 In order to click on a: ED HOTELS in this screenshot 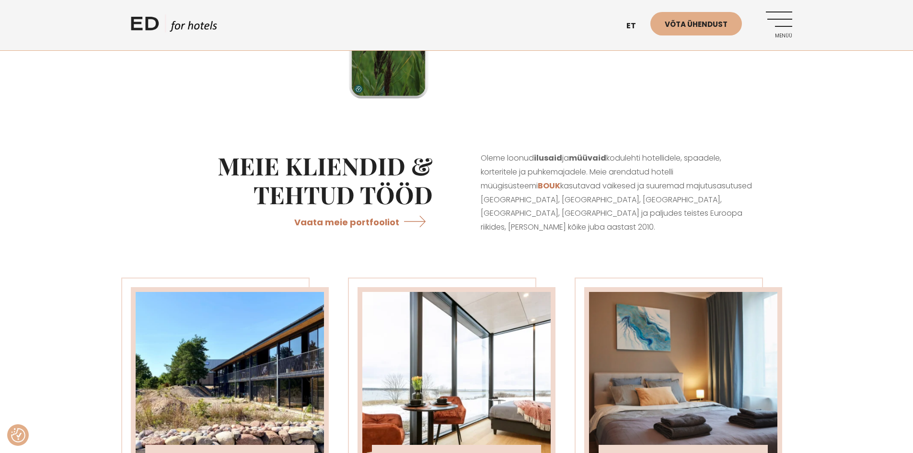, I will do `click(174, 26)`.